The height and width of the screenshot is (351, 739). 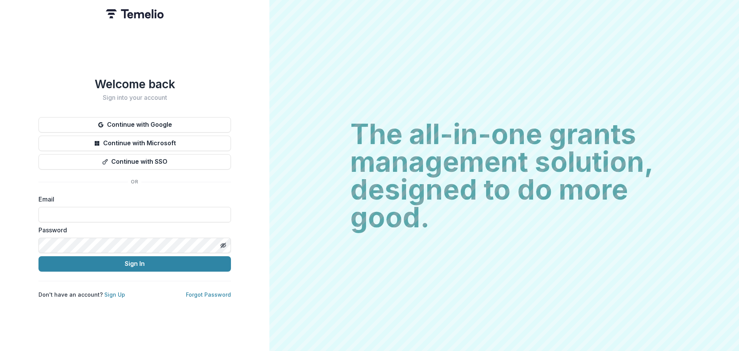 I want to click on p: Don't have an account?, so click(x=82, y=294).